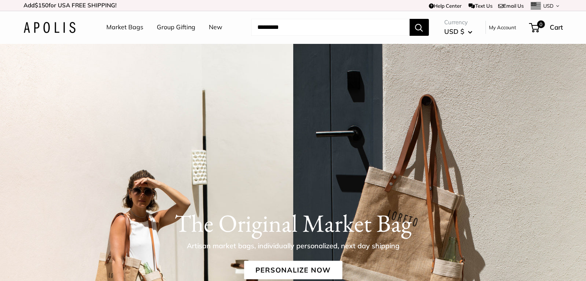  What do you see at coordinates (42, 5) in the screenshot?
I see `span: $150` at bounding box center [42, 5].